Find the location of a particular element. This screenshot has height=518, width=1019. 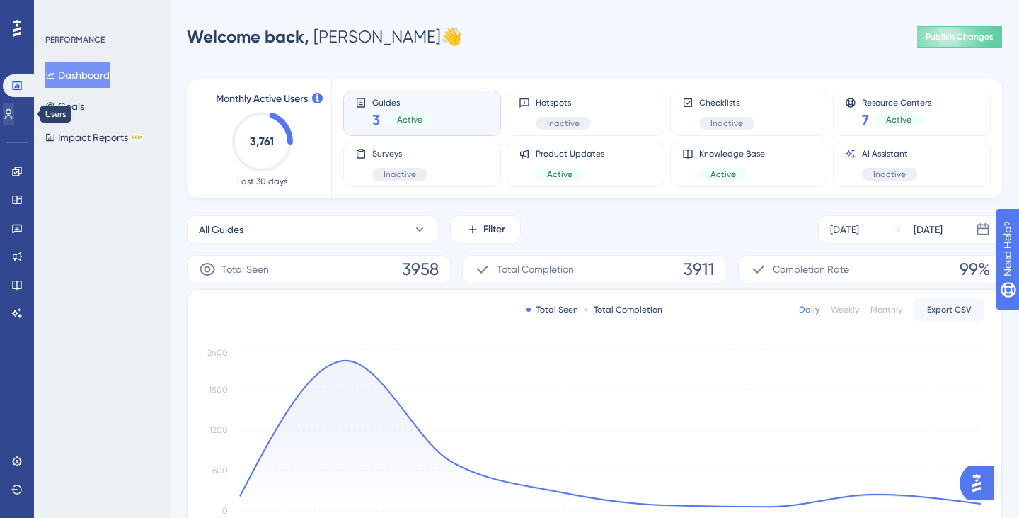

span: Monthly Active Users is located at coordinates (262, 99).